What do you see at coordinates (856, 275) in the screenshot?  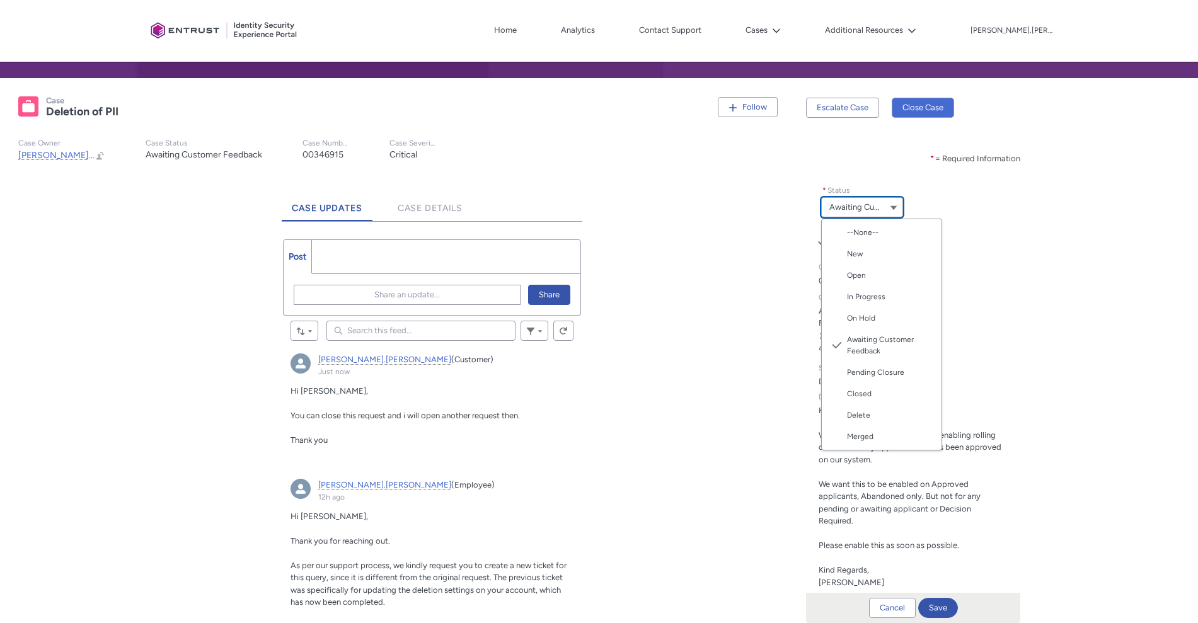 I see `span: Open` at bounding box center [856, 275].